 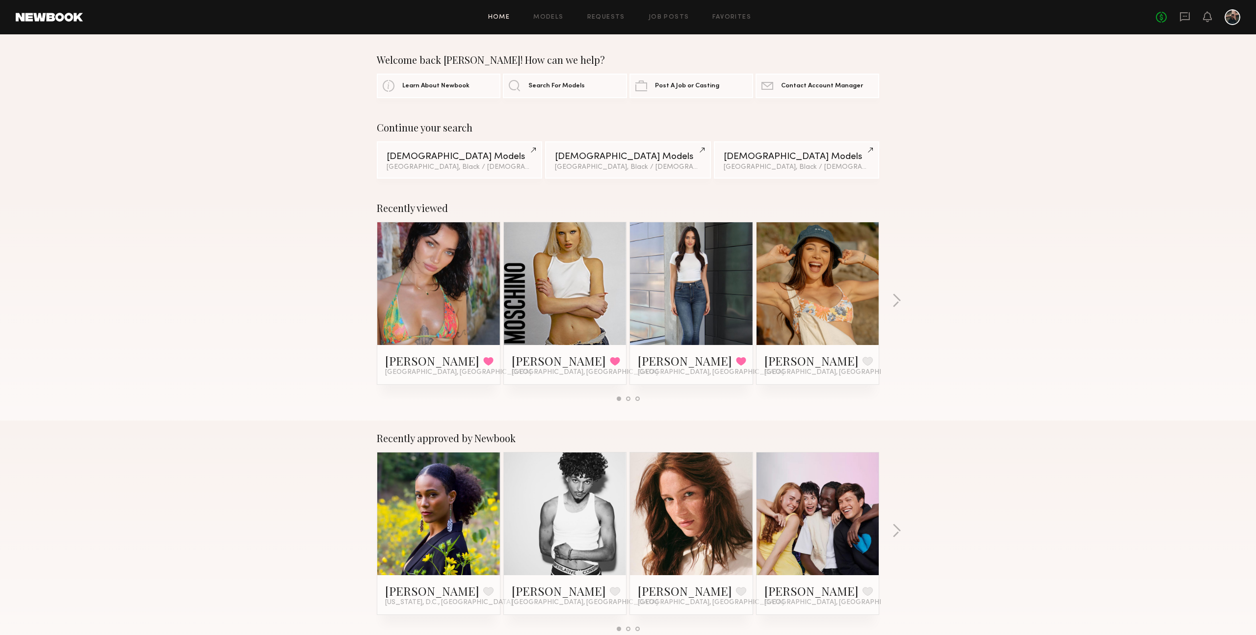 What do you see at coordinates (817, 86) in the screenshot?
I see `a: Contact Account Manager` at bounding box center [817, 86].